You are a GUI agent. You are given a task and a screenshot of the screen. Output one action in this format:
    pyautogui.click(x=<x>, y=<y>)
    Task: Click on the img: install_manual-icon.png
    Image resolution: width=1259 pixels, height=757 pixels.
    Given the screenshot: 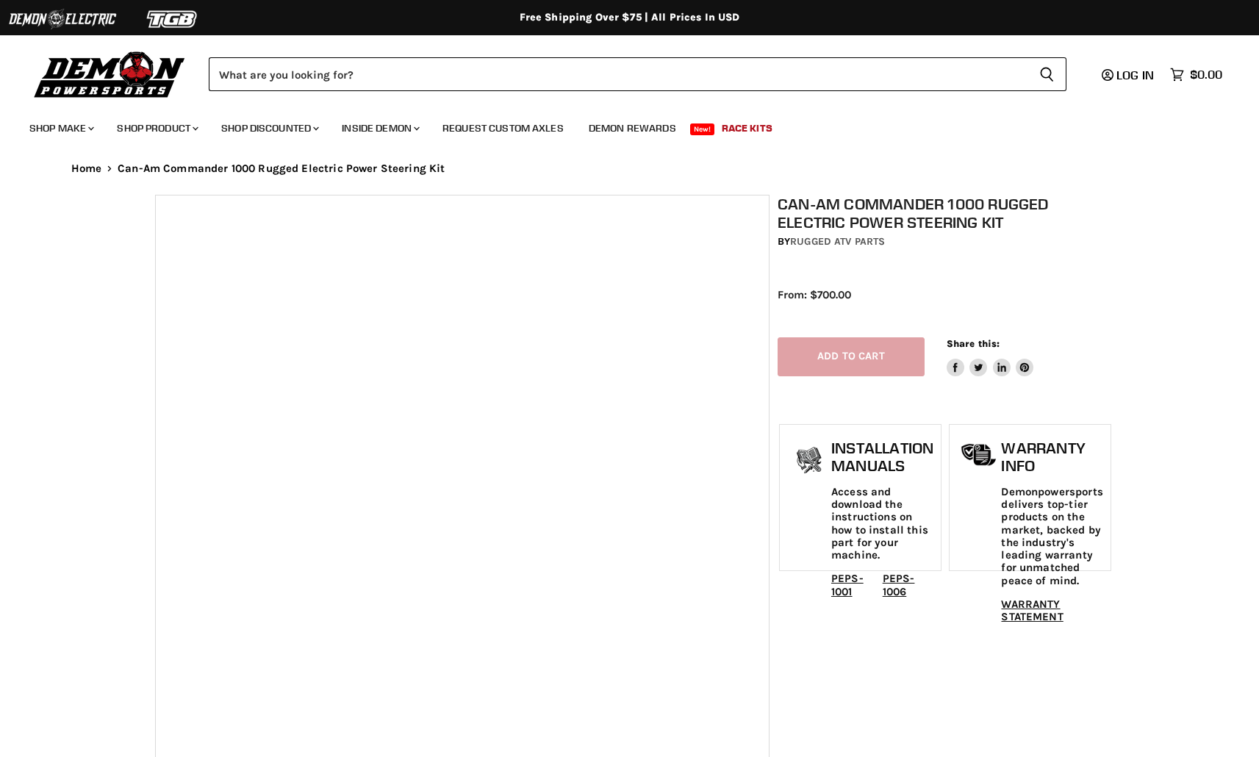 What is the action you would take?
    pyautogui.click(x=809, y=462)
    